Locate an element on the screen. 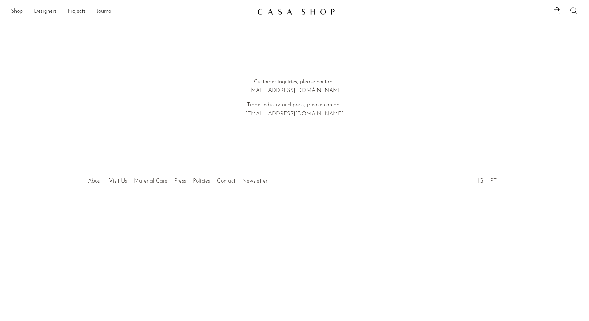  a: Visit Us is located at coordinates (118, 181).